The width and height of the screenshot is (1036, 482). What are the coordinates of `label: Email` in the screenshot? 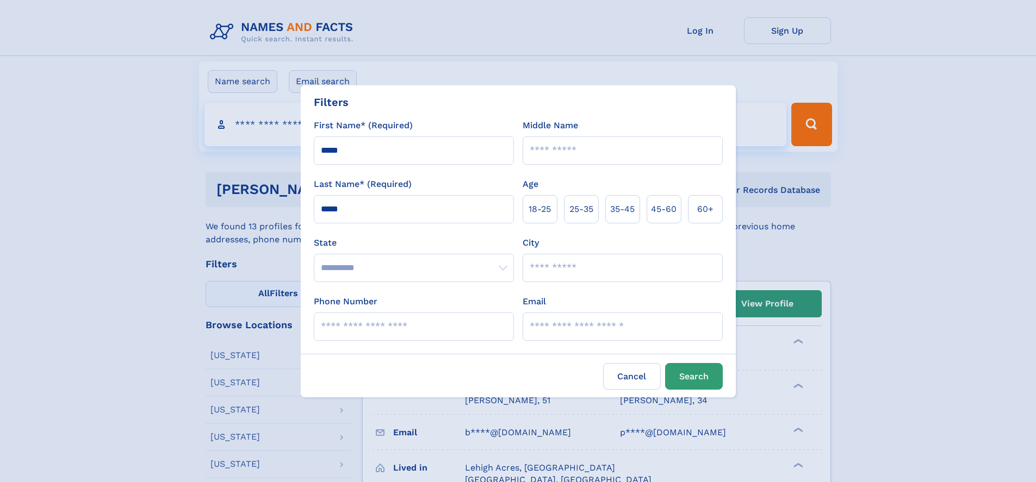 It's located at (534, 302).